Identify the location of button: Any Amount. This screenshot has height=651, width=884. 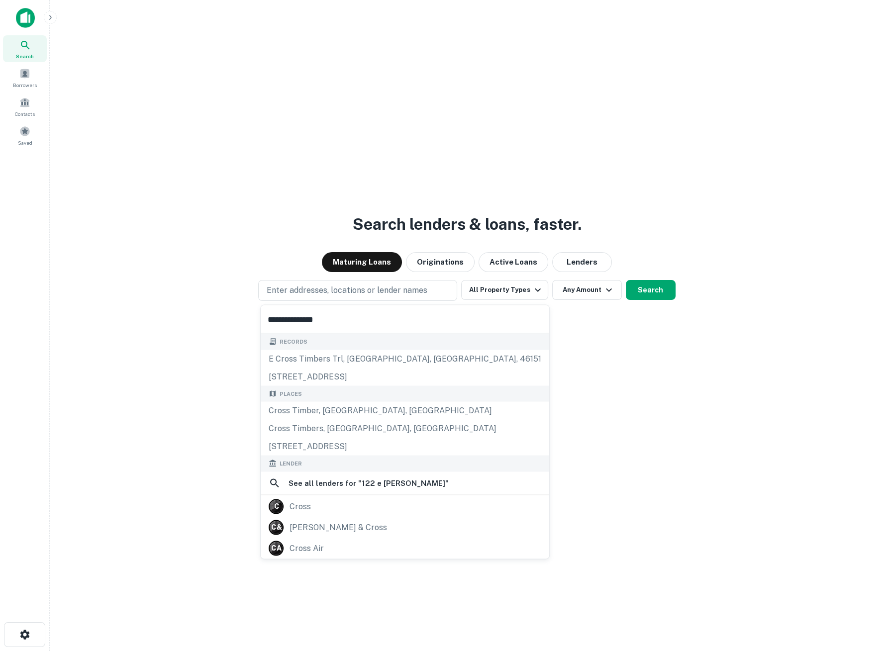
(587, 290).